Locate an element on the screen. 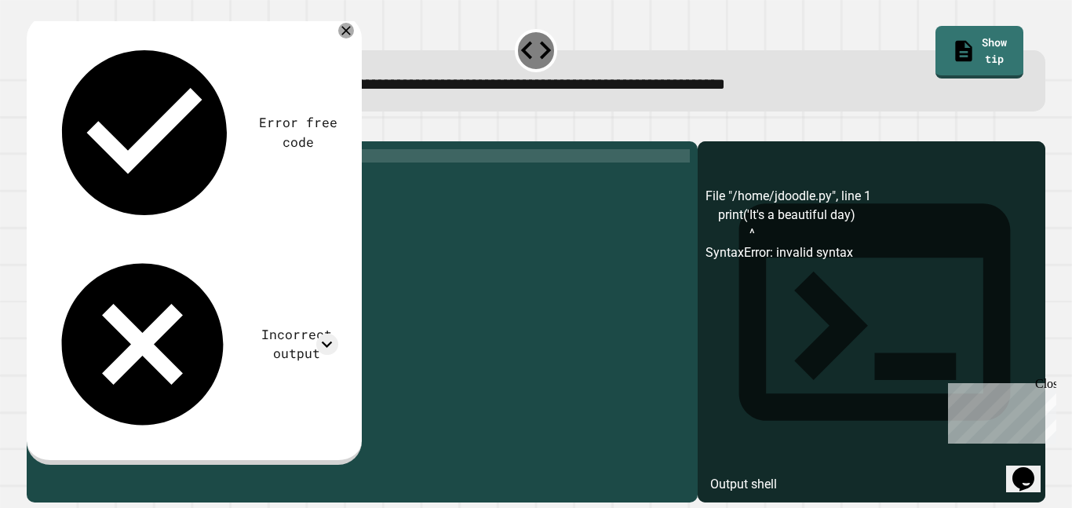  div: Error free code is located at coordinates (298, 132).